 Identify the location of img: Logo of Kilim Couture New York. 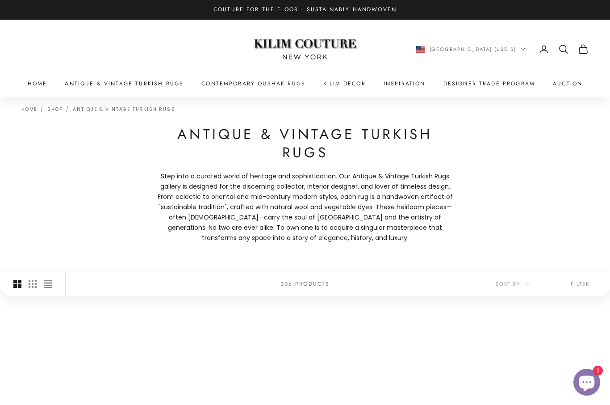
(305, 49).